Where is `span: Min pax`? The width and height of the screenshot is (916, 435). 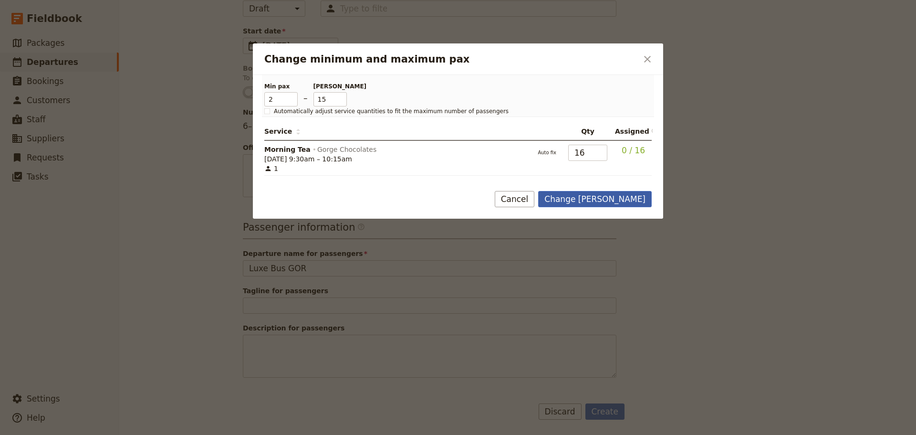 span: Min pax is located at coordinates (281, 86).